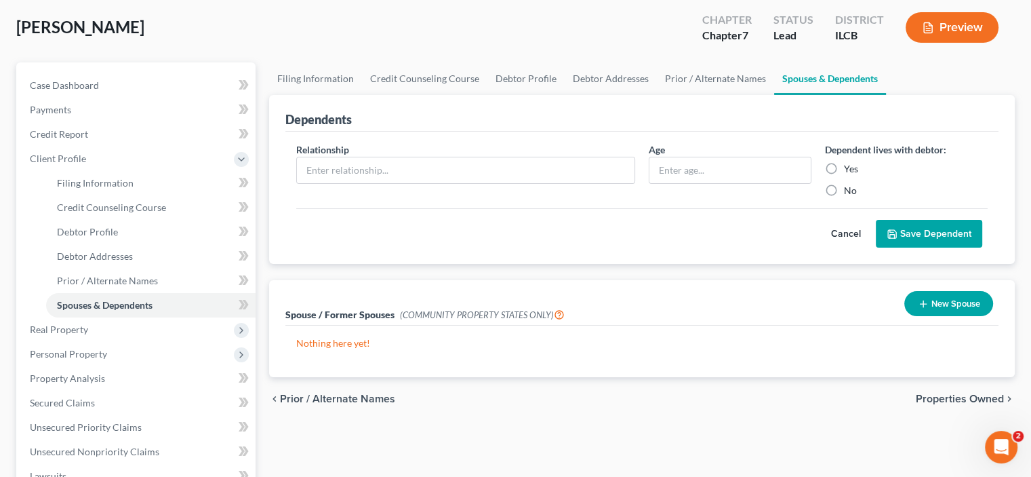 Image resolution: width=1031 pixels, height=477 pixels. I want to click on span: Relationship, so click(323, 149).